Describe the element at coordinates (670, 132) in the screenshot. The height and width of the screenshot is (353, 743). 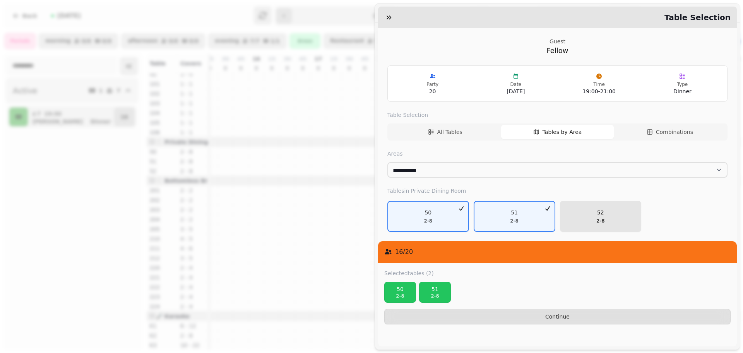
I see `button: Combinations` at that location.